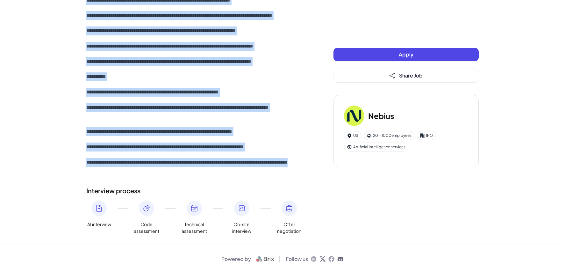 This screenshot has height=273, width=565. Describe the element at coordinates (265, 259) in the screenshot. I see `img: logo` at that location.